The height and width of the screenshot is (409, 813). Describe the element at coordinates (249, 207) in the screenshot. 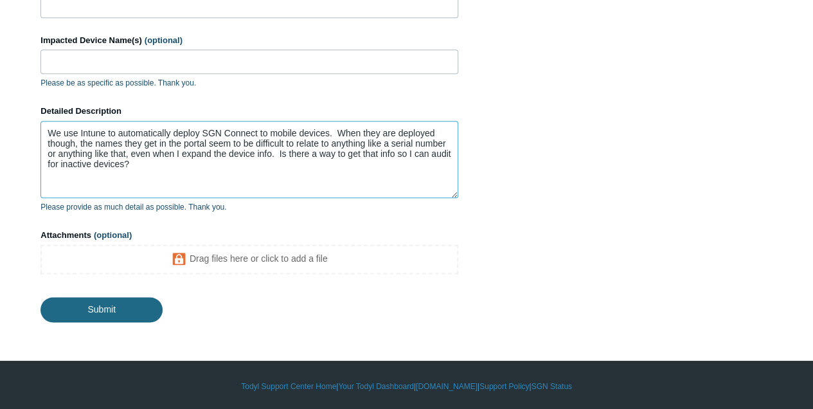

I see `p: Please provide as much detail as possible. Thank you.` at that location.